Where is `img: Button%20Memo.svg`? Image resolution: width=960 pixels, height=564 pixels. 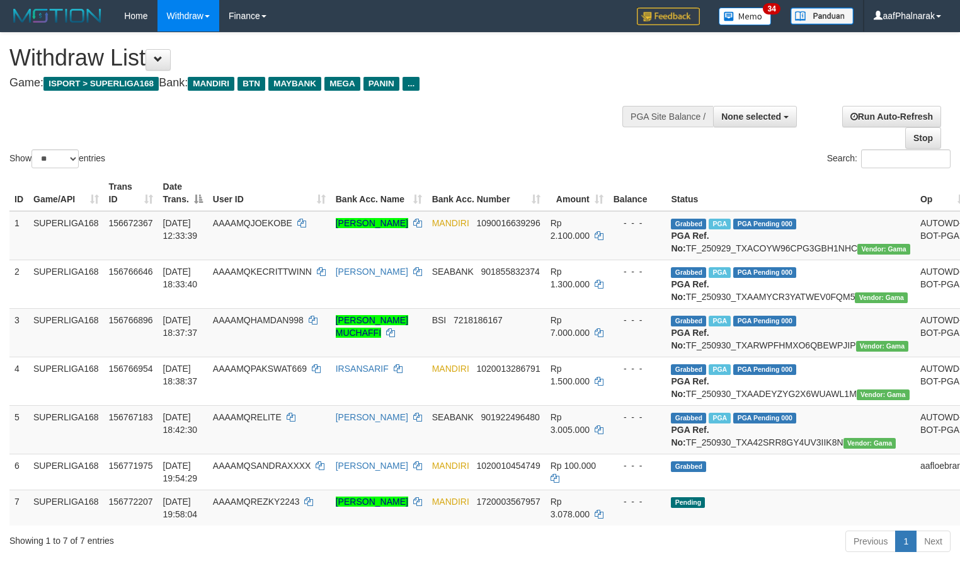
img: Button%20Memo.svg is located at coordinates (745, 16).